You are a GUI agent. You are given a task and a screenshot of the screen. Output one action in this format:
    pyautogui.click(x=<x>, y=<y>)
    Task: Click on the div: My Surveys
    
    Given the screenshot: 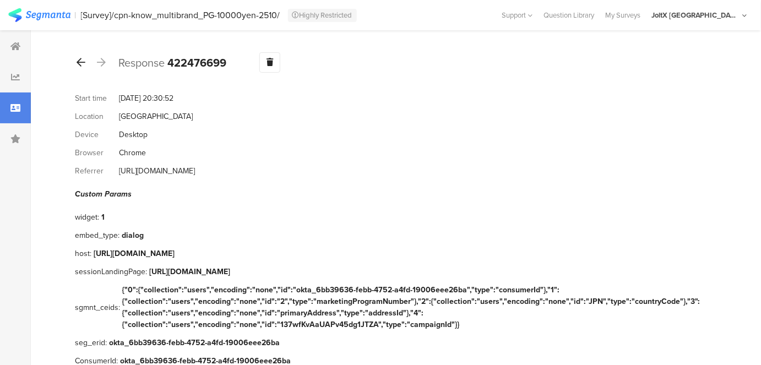 What is the action you would take?
    pyautogui.click(x=623, y=15)
    